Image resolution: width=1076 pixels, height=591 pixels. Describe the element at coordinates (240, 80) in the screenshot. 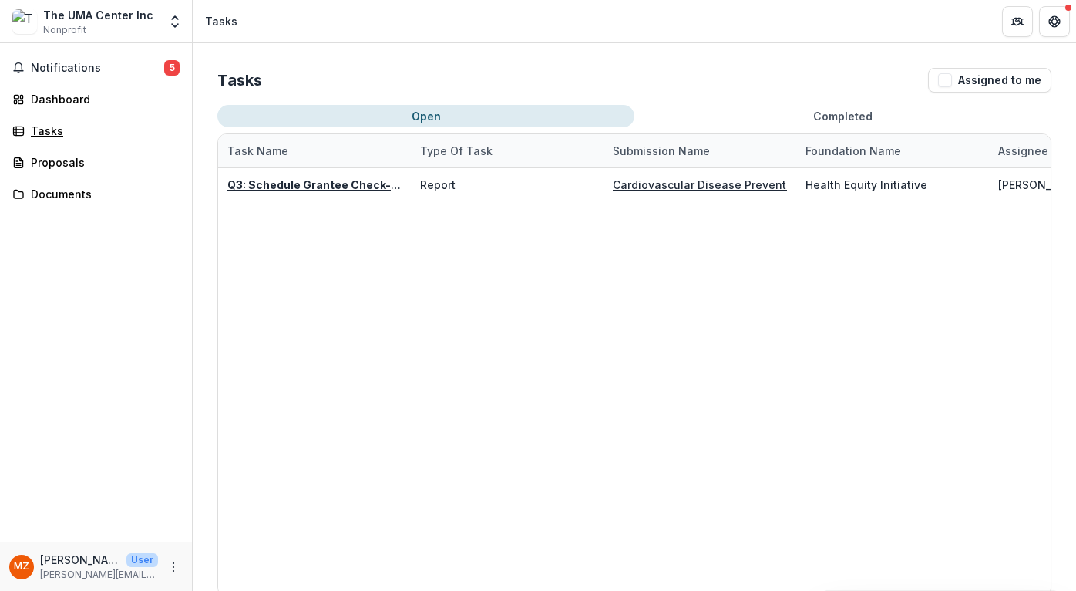

I see `h2: Tasks` at that location.